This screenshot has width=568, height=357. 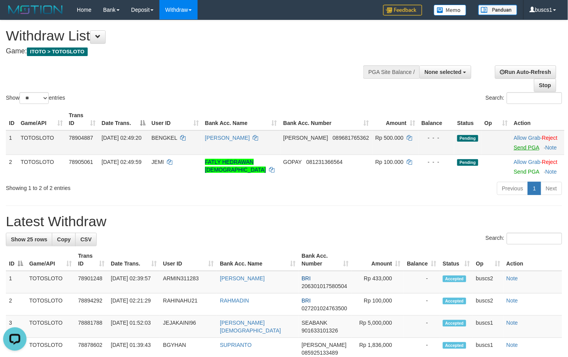 What do you see at coordinates (91, 283) in the screenshot?
I see `td: 78901248` at bounding box center [91, 283].